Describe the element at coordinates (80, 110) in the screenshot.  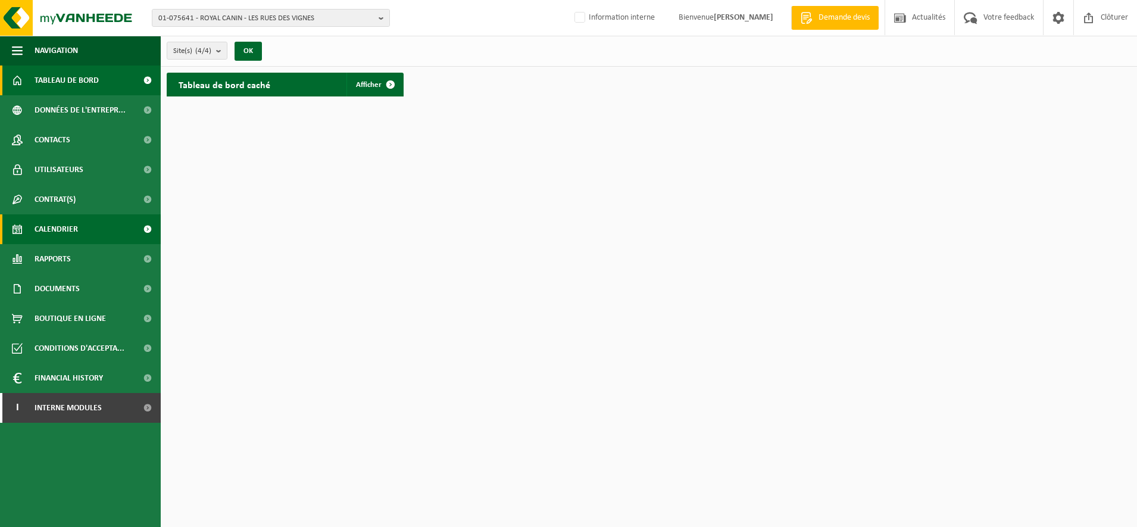
I see `span: Données de l'entrepr...` at that location.